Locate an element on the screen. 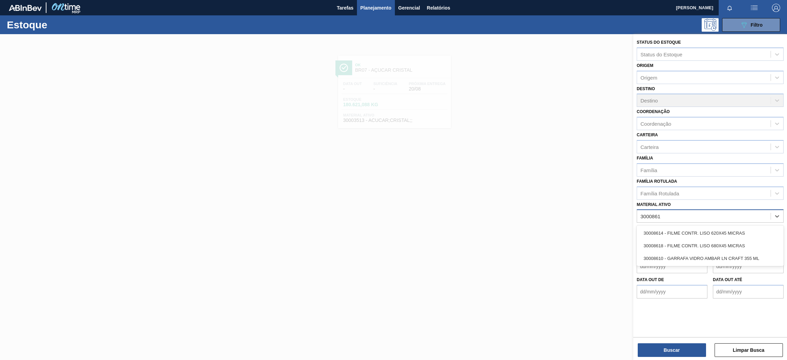 Image resolution: width=787 pixels, height=360 pixels. label: Família is located at coordinates (645, 158).